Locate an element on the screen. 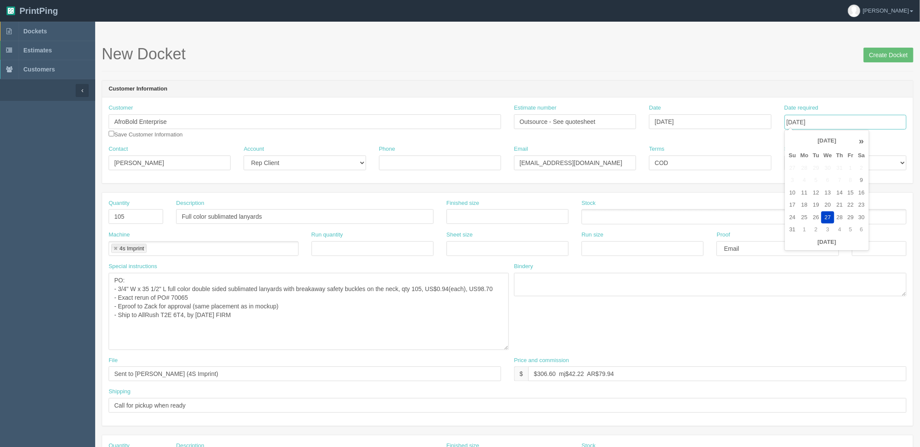 Image resolution: width=920 pixels, height=447 pixels. td: 11 is located at coordinates (805, 193).